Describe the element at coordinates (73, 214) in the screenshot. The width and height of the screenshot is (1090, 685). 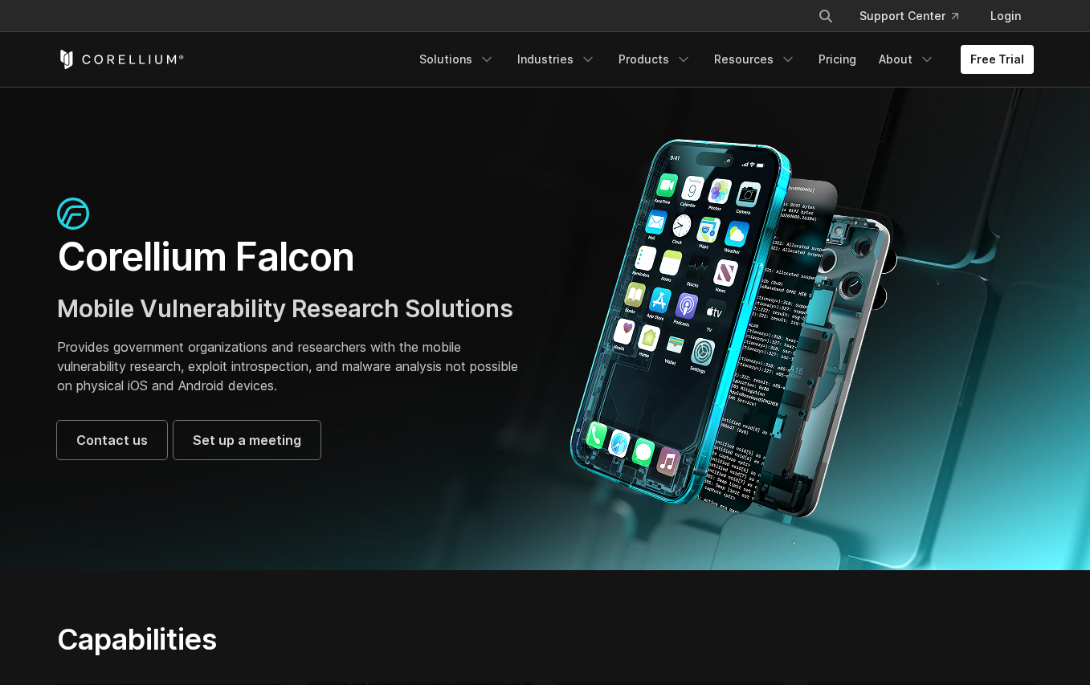
I see `img: falcon-icon` at that location.